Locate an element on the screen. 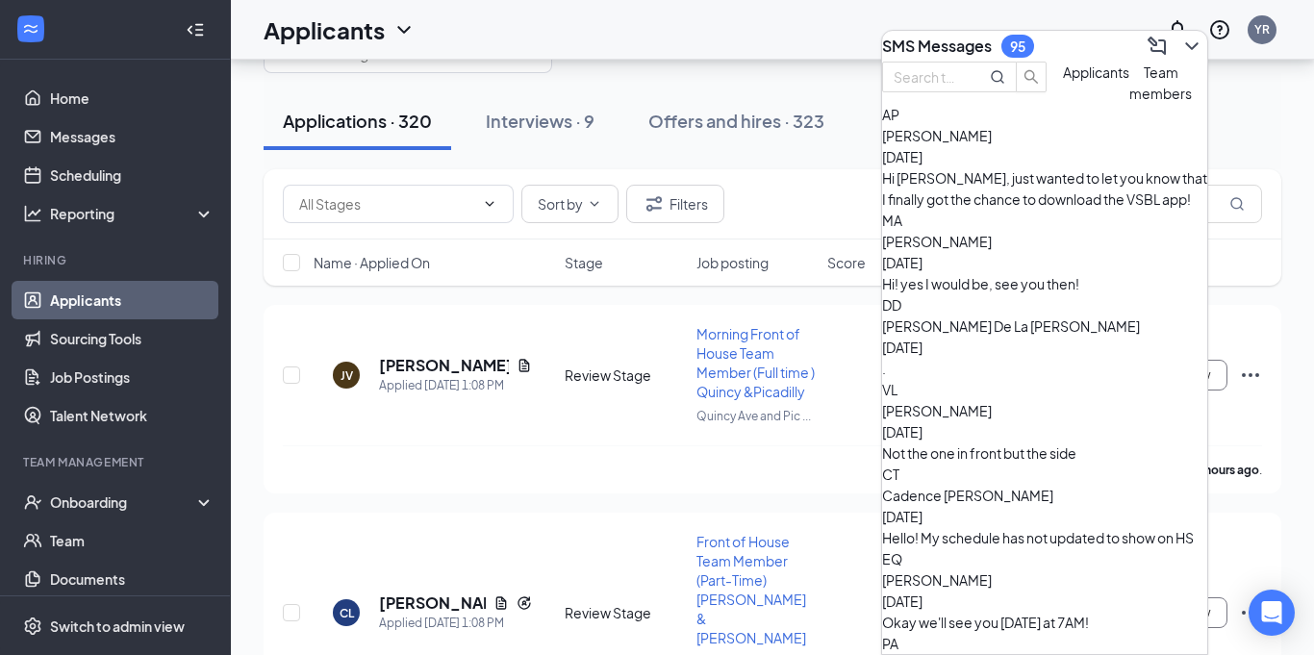  div: YR is located at coordinates (1262, 29).